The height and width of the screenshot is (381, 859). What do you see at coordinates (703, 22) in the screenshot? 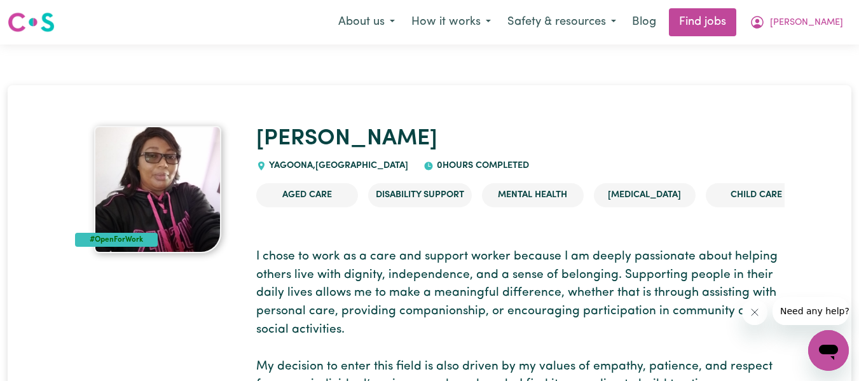
I see `a: Find jobs` at bounding box center [703, 22].